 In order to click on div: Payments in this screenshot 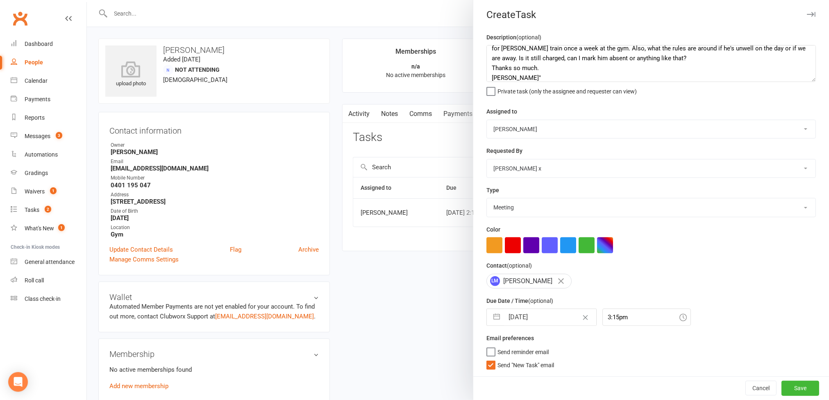, I will do `click(37, 99)`.